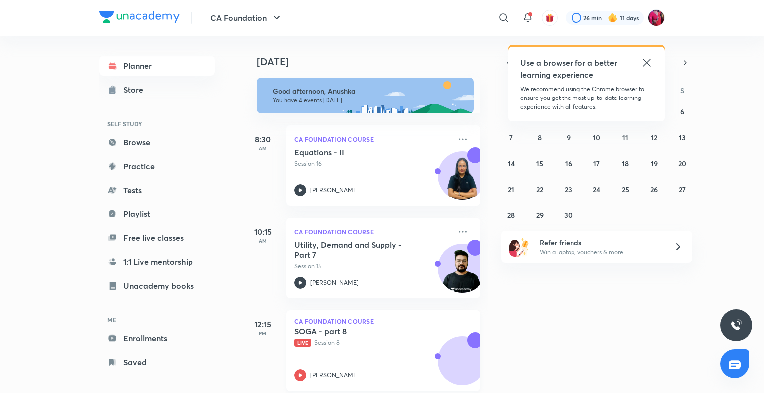 The height and width of the screenshot is (393, 764). Describe the element at coordinates (653, 137) in the screenshot. I see `abbr: September 12, 2025` at that location.